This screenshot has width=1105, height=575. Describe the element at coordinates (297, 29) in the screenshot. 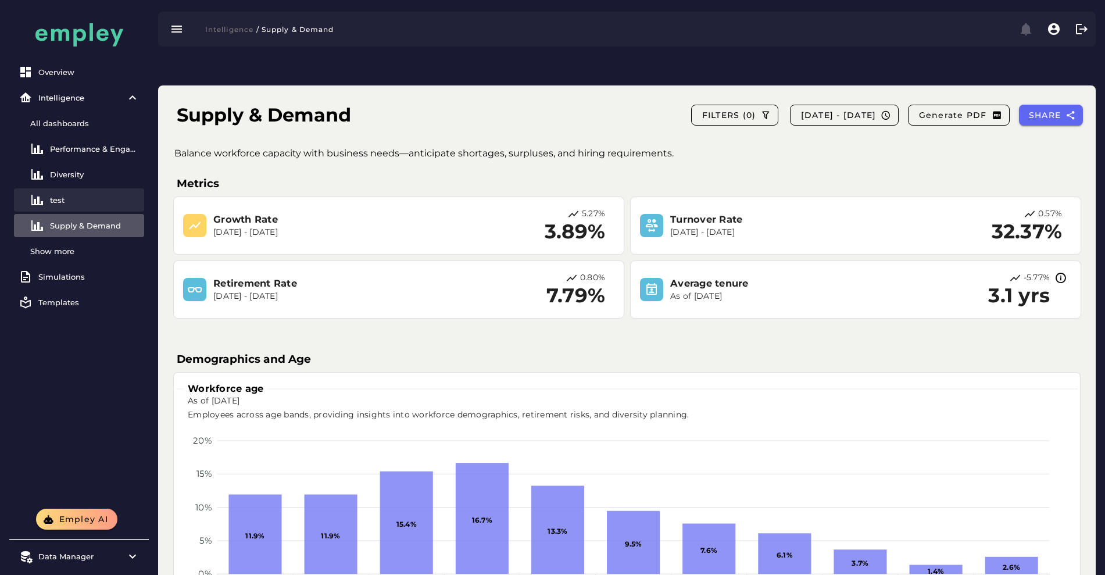

I see `button: / Supply & Demand` at that location.